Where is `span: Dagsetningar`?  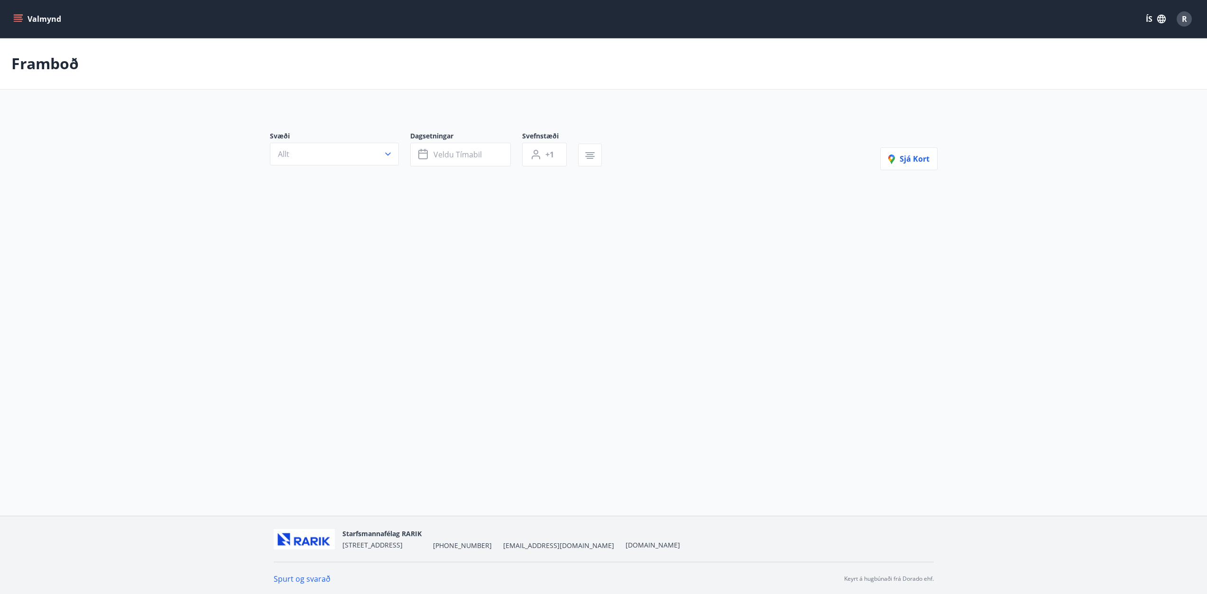 span: Dagsetningar is located at coordinates (466, 137).